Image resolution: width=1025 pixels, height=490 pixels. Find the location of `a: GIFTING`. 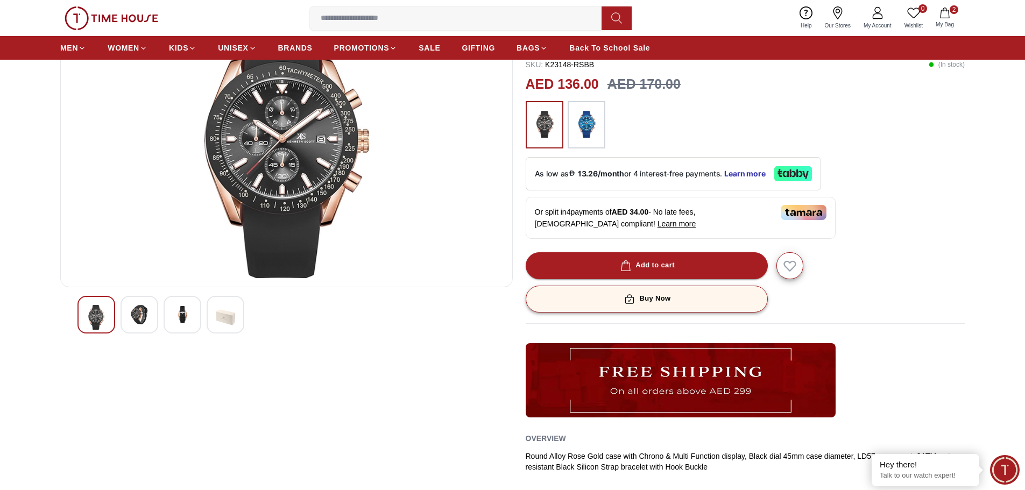

a: GIFTING is located at coordinates (478, 48).